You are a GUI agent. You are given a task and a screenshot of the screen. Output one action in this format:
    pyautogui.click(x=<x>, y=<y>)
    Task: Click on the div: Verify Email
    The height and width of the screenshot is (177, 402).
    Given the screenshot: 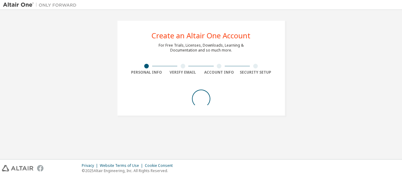 What is the action you would take?
    pyautogui.click(x=183, y=72)
    